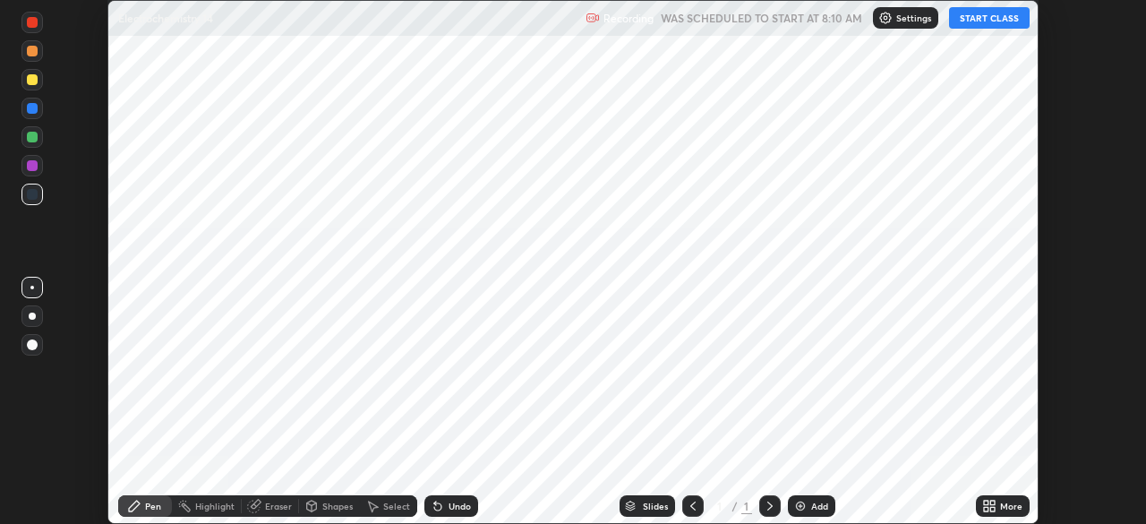  What do you see at coordinates (593, 18) in the screenshot?
I see `img: recording.375f2c34.svg` at bounding box center [593, 18].